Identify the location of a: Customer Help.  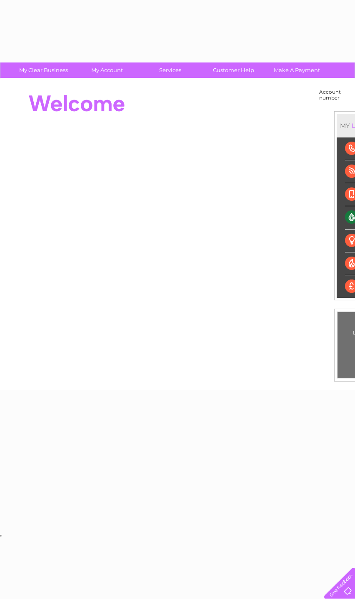
(233, 70).